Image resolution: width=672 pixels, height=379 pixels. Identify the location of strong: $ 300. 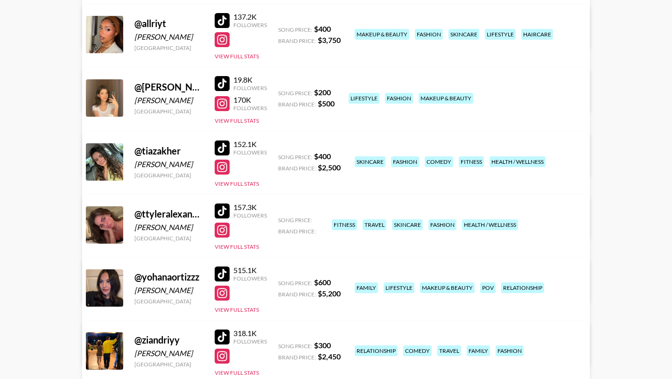
(323, 345).